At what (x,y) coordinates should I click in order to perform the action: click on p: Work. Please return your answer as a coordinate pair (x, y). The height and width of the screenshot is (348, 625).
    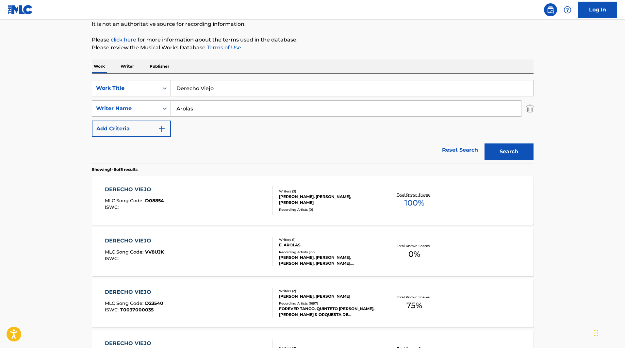
    Looking at the image, I should click on (99, 66).